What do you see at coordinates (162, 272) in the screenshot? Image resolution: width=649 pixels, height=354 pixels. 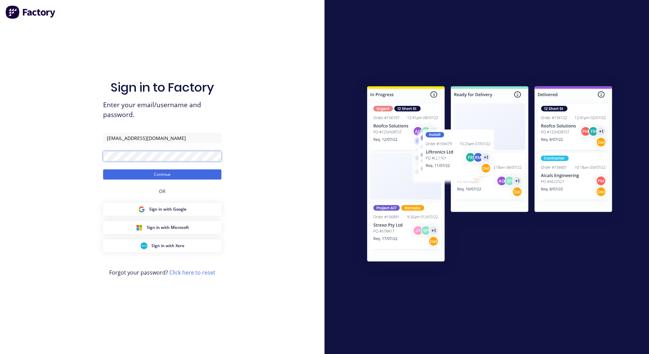 I see `span: Forgot your password?` at bounding box center [162, 272].